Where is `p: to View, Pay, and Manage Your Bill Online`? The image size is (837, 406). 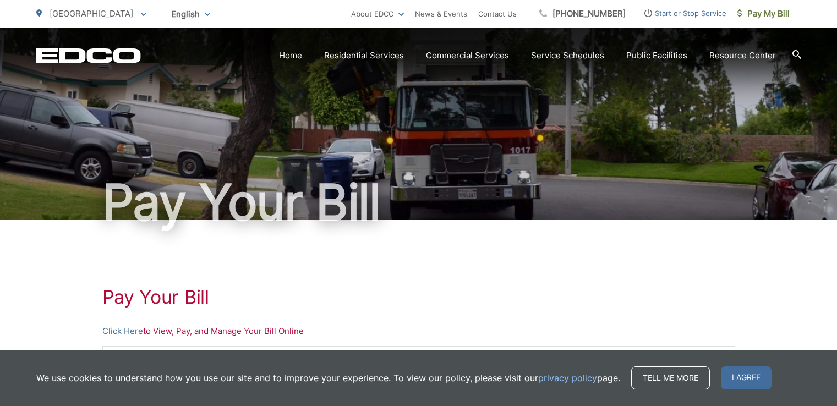
p: to View, Pay, and Manage Your Bill Online is located at coordinates (419, 331).